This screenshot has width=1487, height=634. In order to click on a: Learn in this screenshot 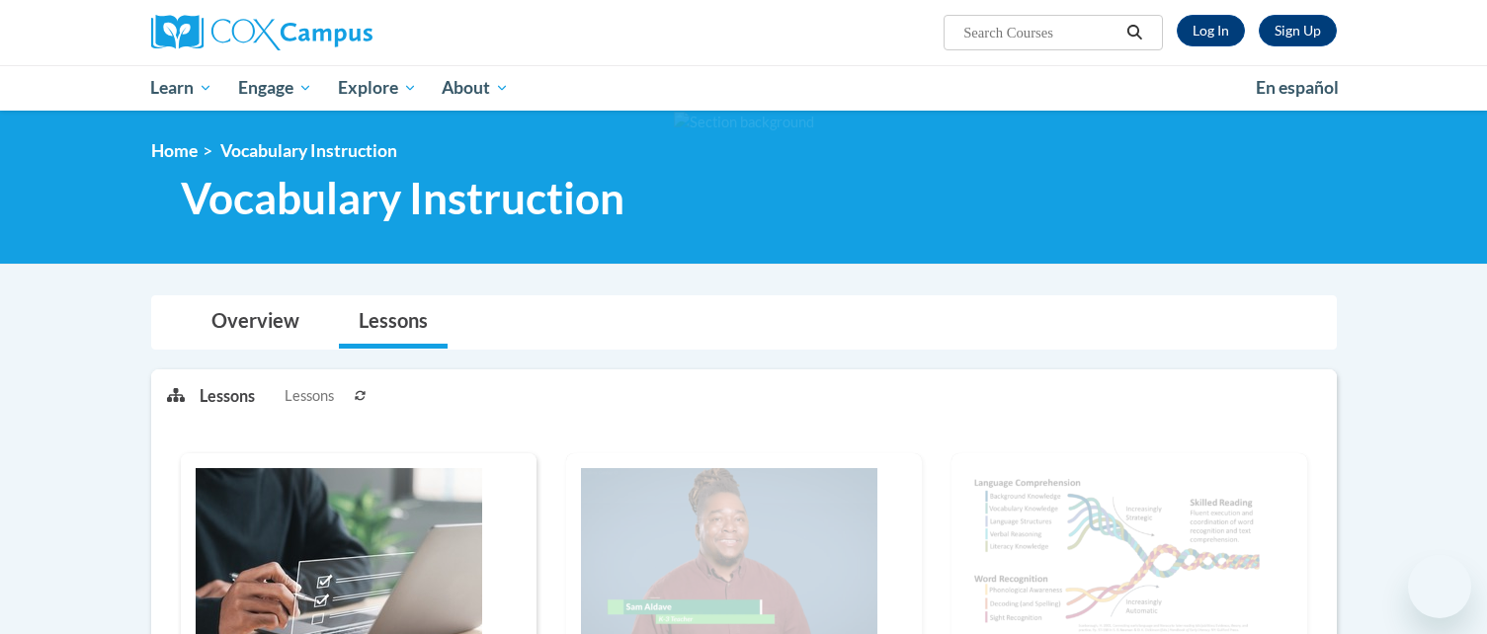, I will do `click(182, 88)`.